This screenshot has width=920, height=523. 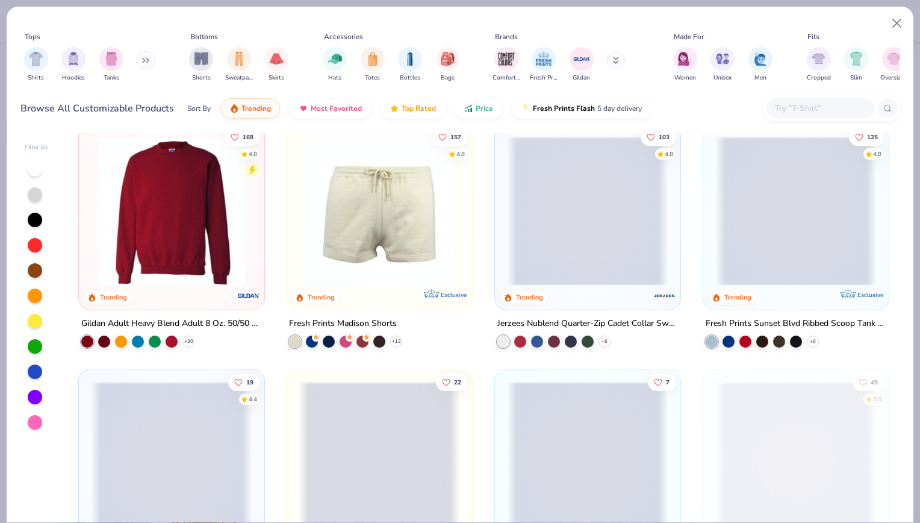 I want to click on button: Fresh Prints Flash5 day delivery, so click(x=581, y=108).